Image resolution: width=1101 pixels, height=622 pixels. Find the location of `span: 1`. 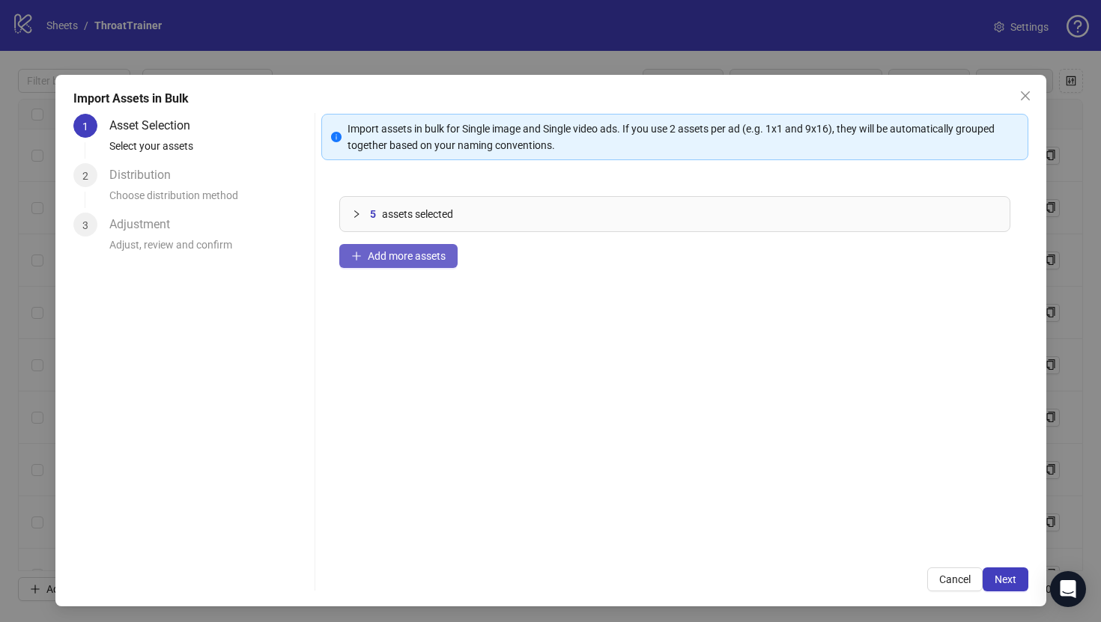

span: 1 is located at coordinates (85, 127).